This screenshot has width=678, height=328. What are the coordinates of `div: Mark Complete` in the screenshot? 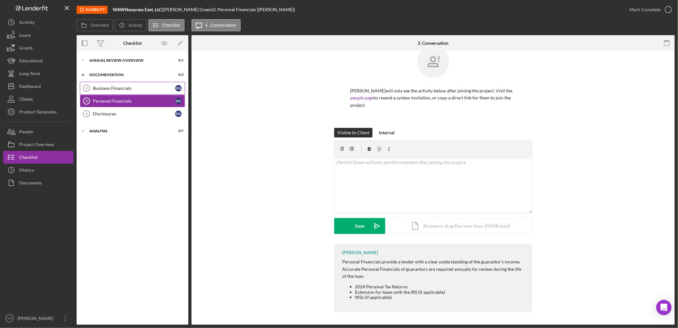 It's located at (645, 10).